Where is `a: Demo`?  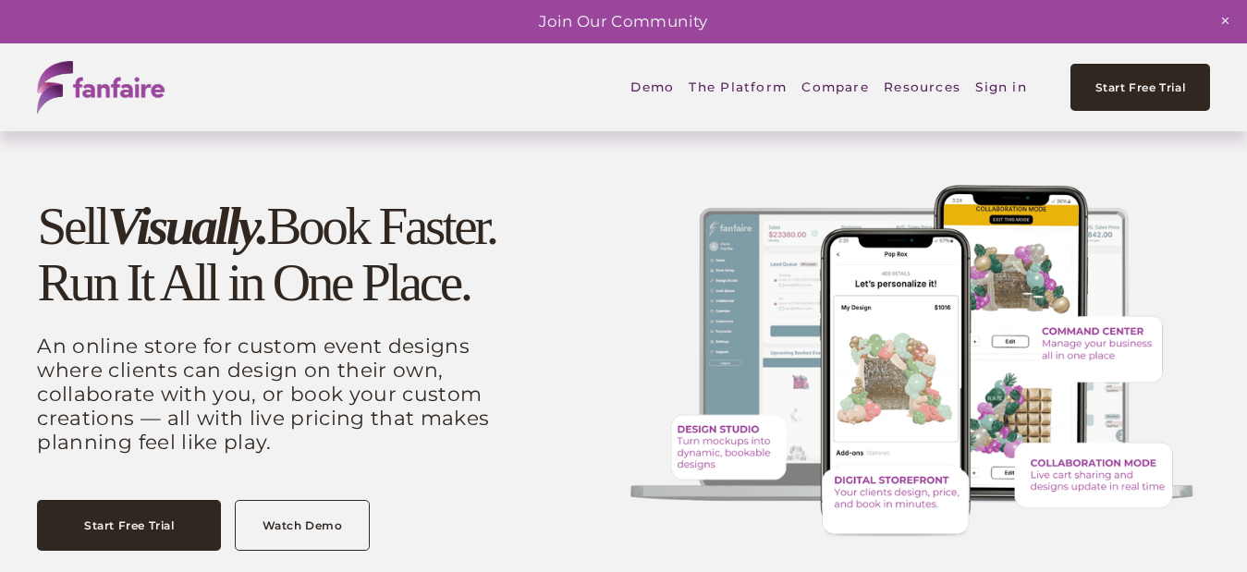 a: Demo is located at coordinates (651, 87).